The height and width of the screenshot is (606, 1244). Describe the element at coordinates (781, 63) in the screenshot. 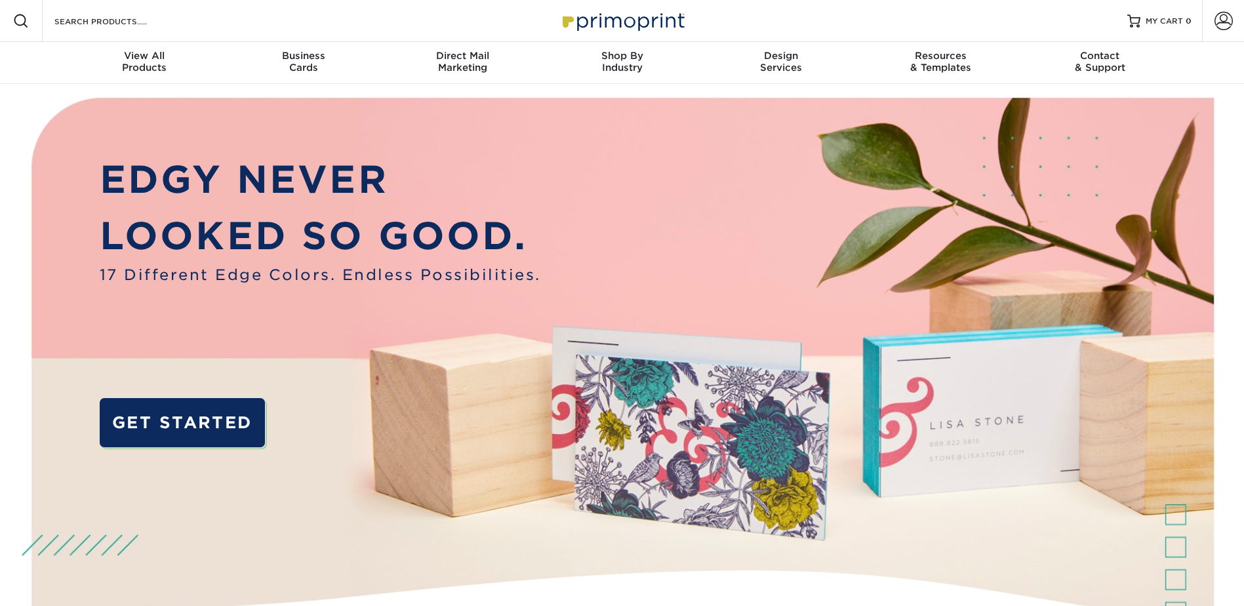

I see `a: DesignServices` at that location.